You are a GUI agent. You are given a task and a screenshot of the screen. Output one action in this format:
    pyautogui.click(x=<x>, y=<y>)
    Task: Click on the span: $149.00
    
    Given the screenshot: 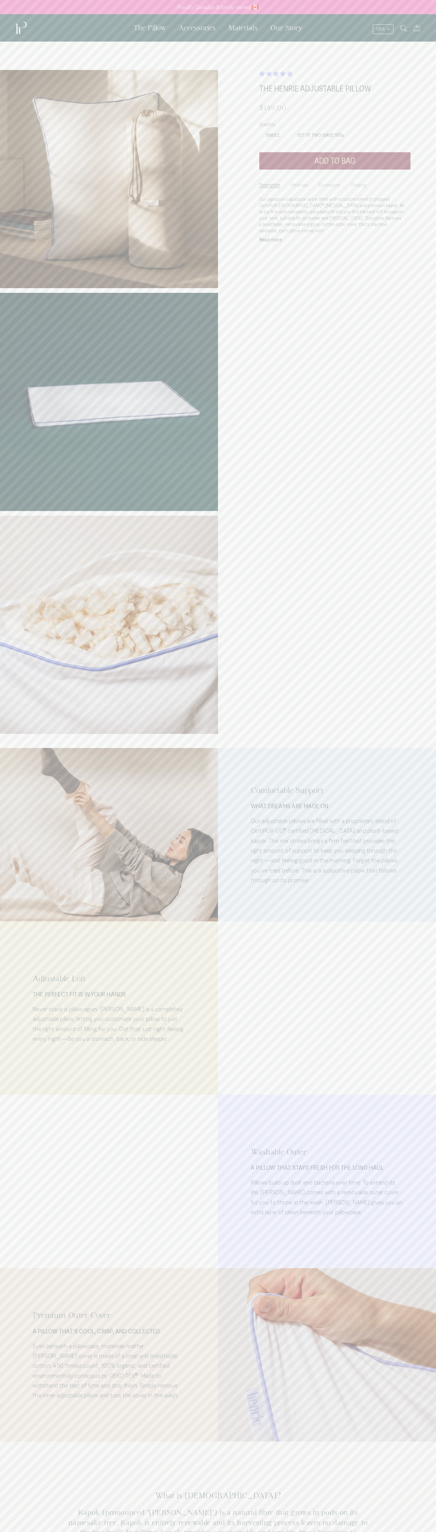 What is the action you would take?
    pyautogui.click(x=273, y=107)
    